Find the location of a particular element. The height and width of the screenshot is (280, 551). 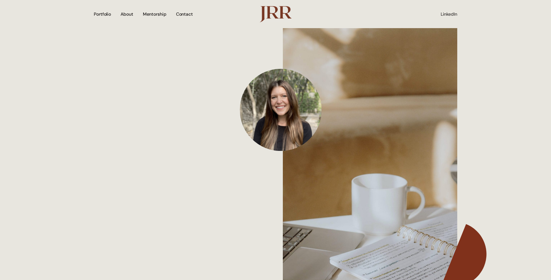

a: LinkedIn is located at coordinates (449, 14).